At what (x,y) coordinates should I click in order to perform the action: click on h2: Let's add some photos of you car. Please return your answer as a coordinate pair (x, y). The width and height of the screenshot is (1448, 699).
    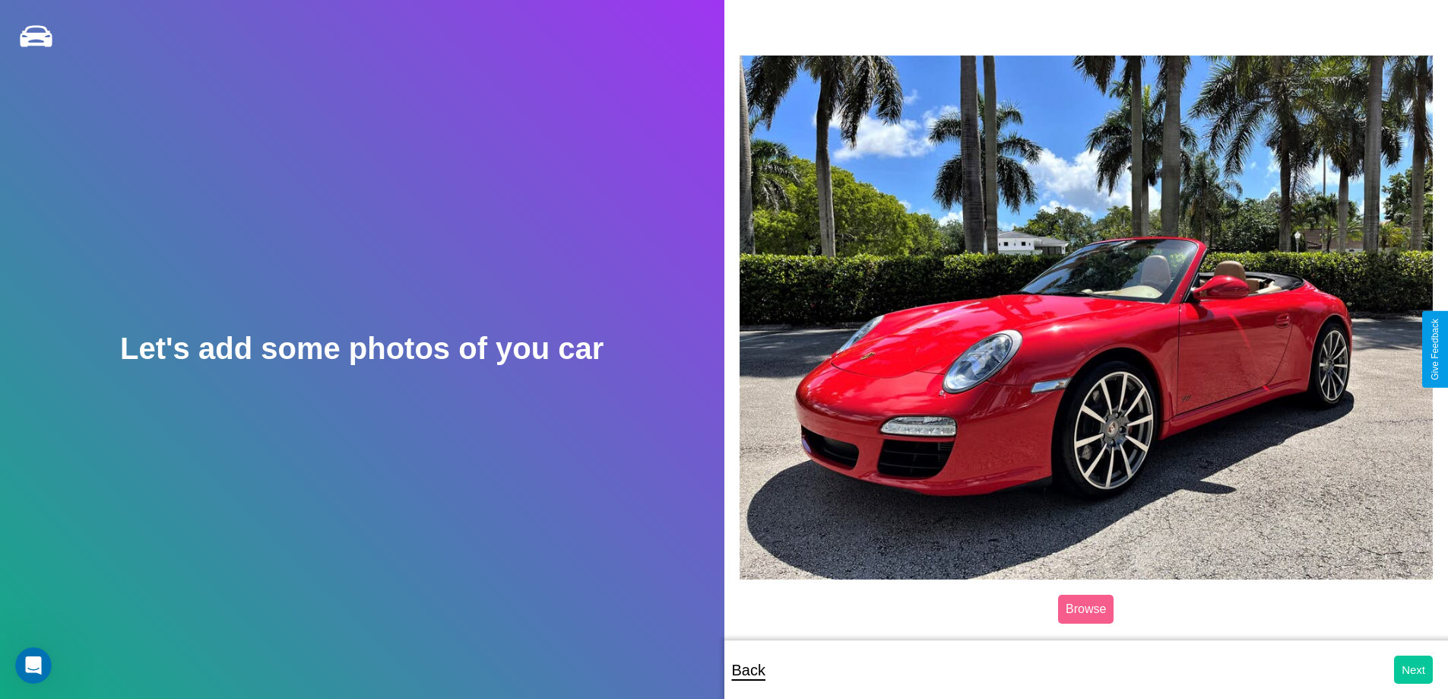
    Looking at the image, I should click on (362, 348).